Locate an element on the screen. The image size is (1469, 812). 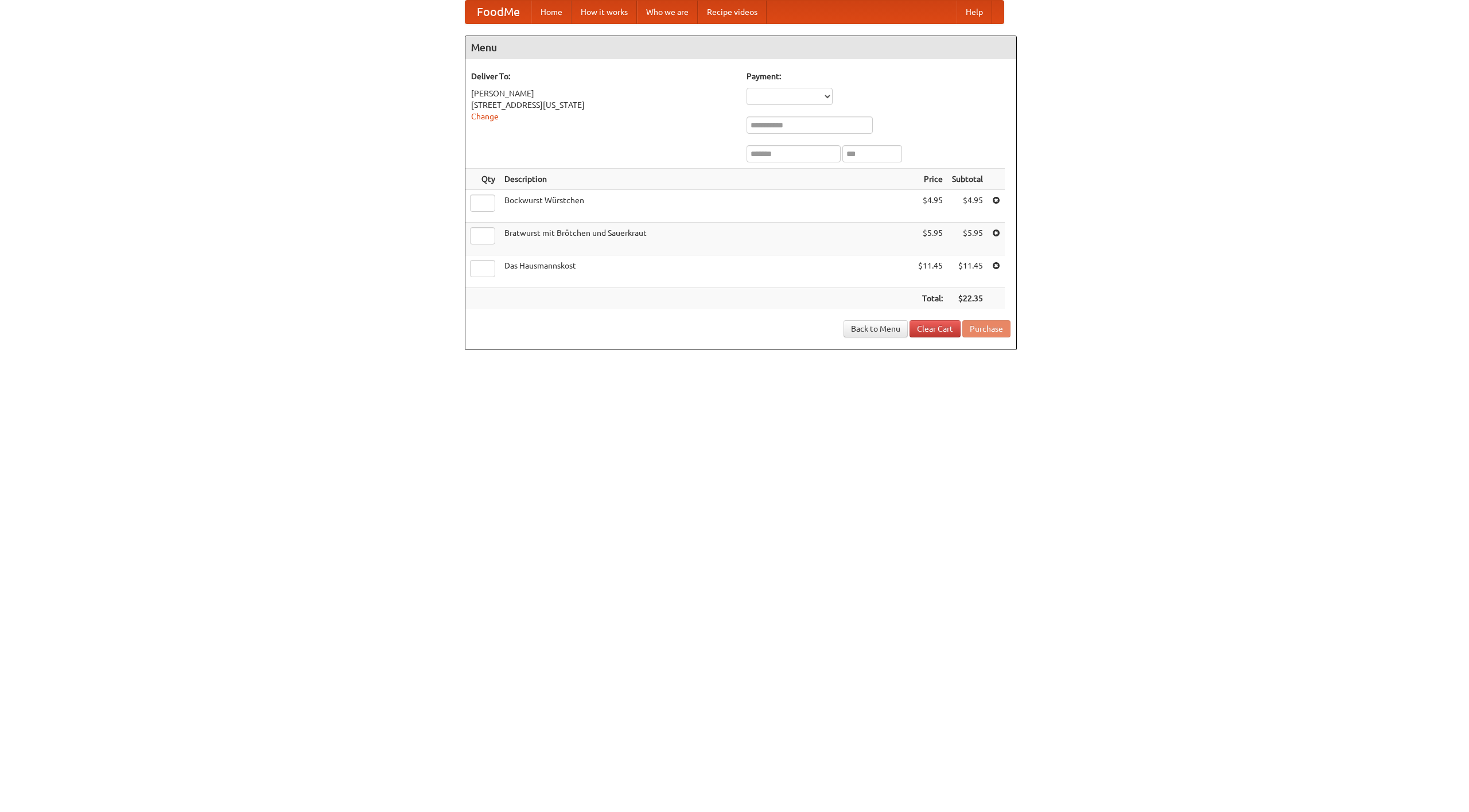
th: Subtotal is located at coordinates (967, 179).